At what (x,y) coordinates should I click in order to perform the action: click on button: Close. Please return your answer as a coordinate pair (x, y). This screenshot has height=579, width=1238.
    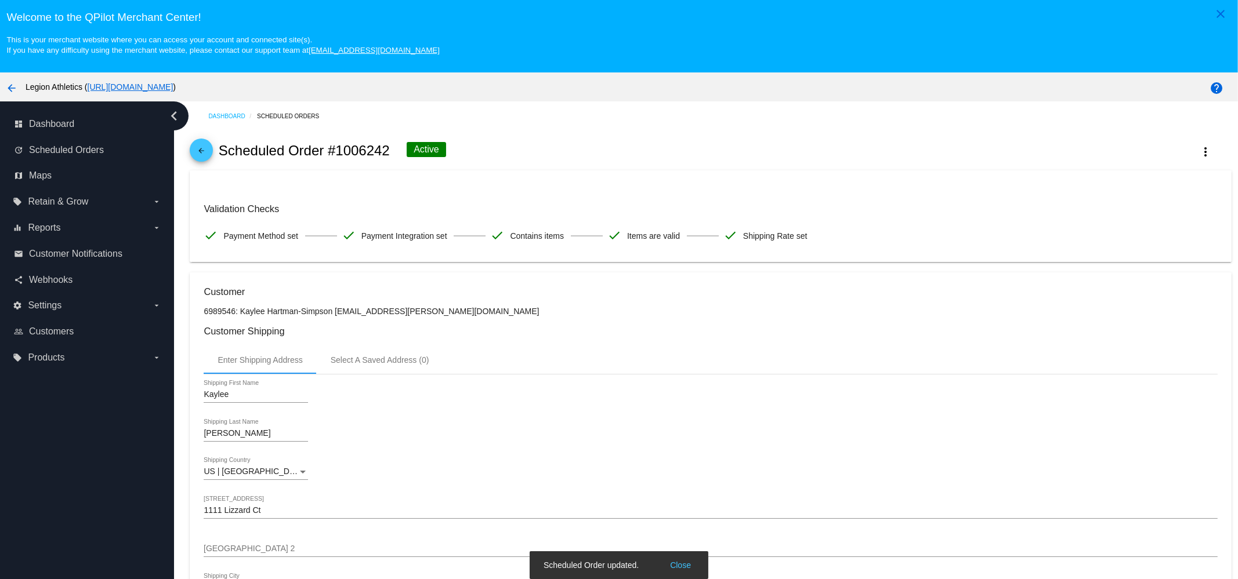
    Looking at the image, I should click on (680, 566).